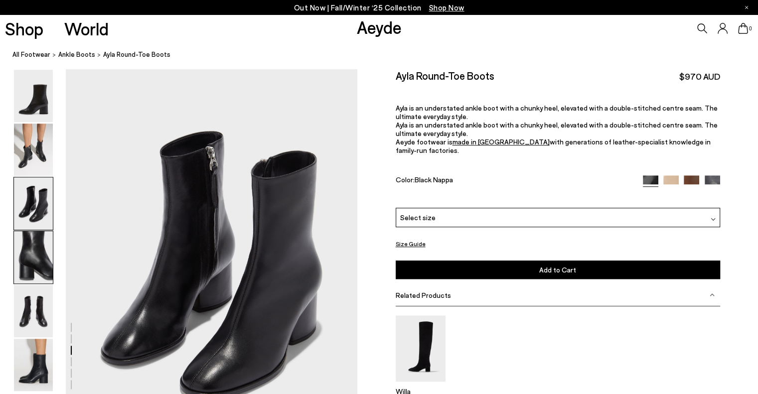  Describe the element at coordinates (558, 270) in the screenshot. I see `span: Add to Cart` at that location.